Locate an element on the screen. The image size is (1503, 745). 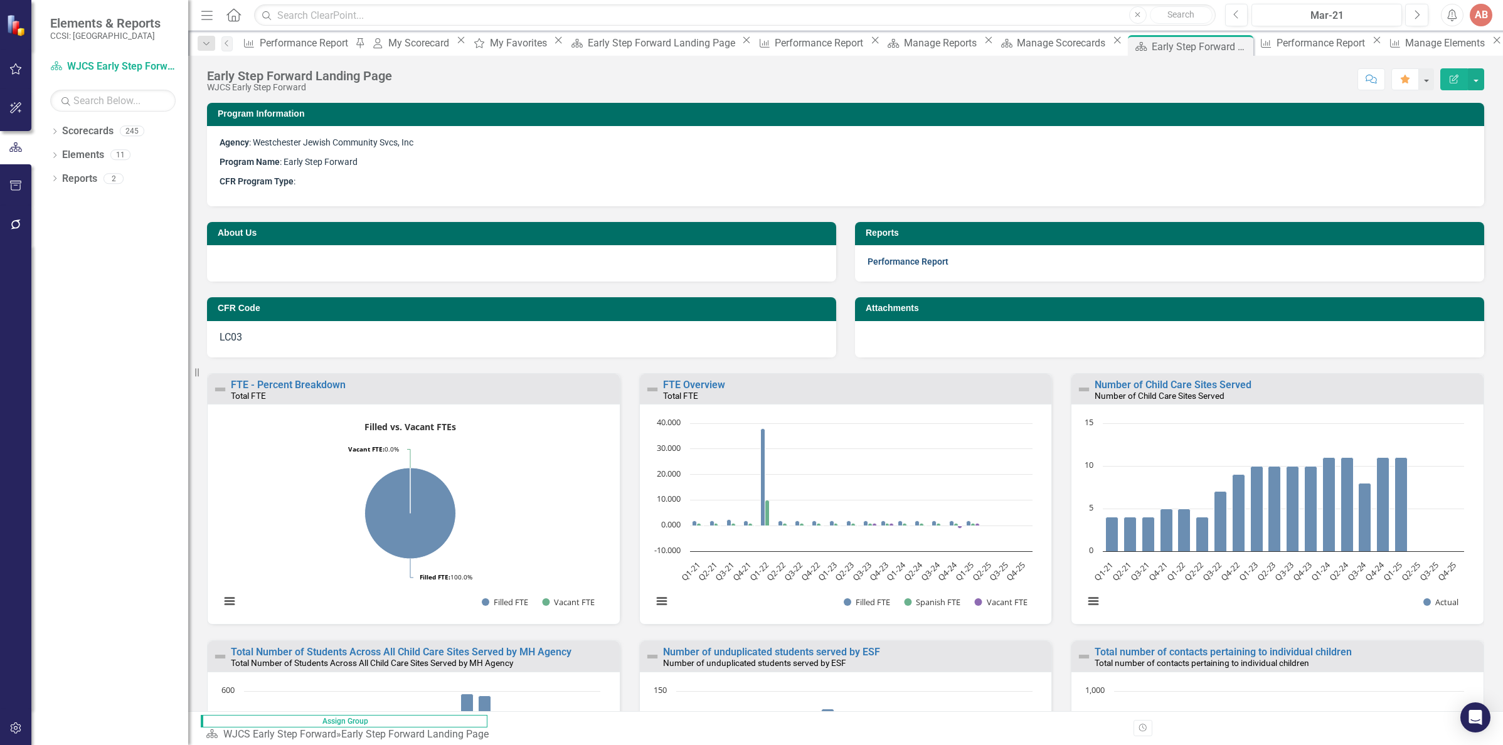
path: Q4-21, 2. Filled FTE. is located at coordinates (745, 524).